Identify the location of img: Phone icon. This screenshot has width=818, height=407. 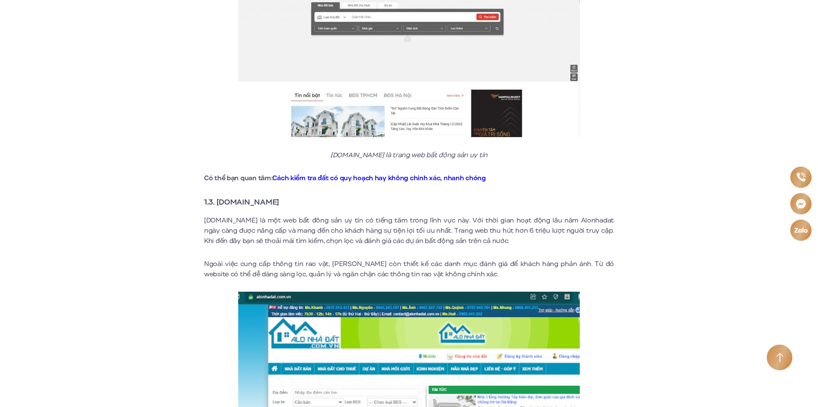
(800, 177).